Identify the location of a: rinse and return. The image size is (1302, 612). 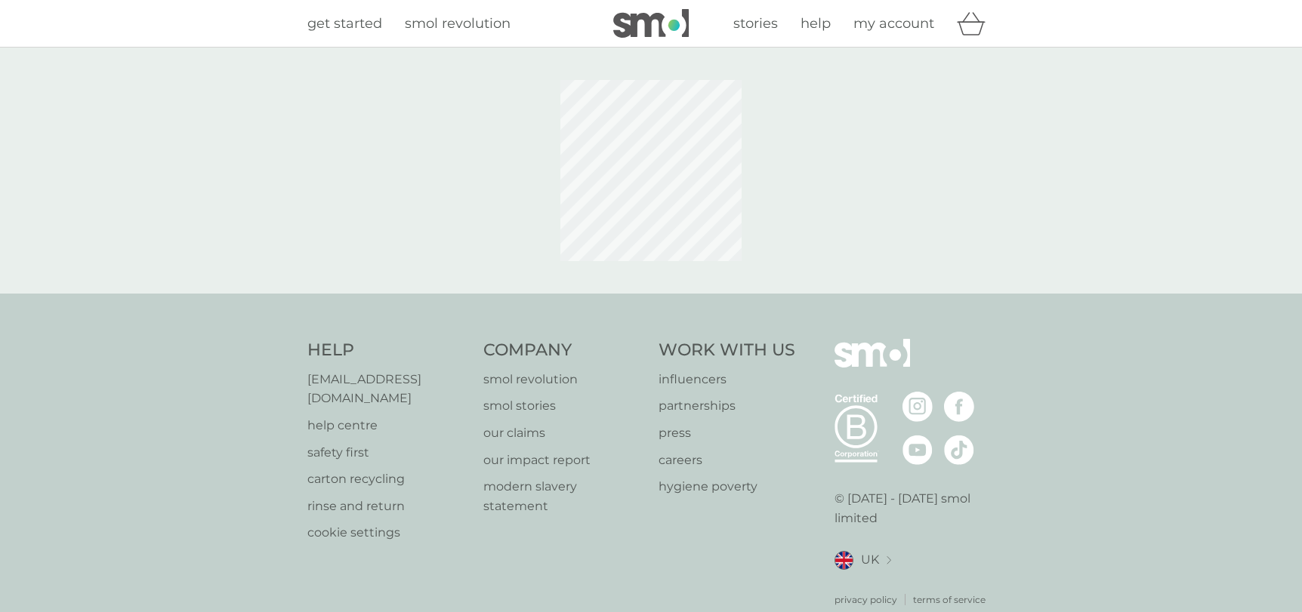
(387, 507).